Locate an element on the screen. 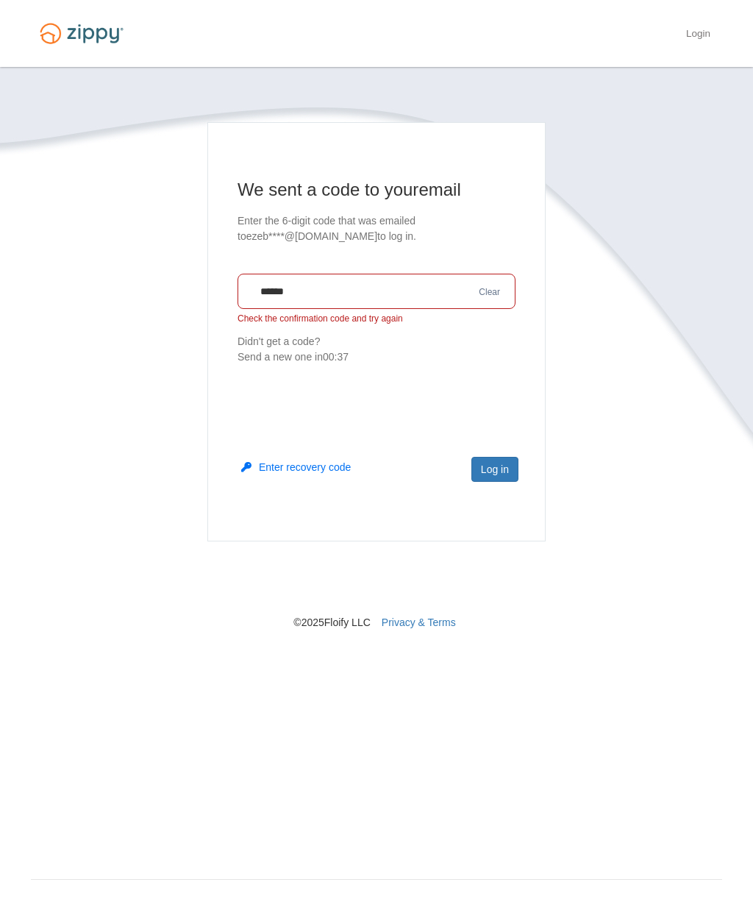 The image size is (753, 924). div: Send a new one in 00:37 is located at coordinates (376, 357).